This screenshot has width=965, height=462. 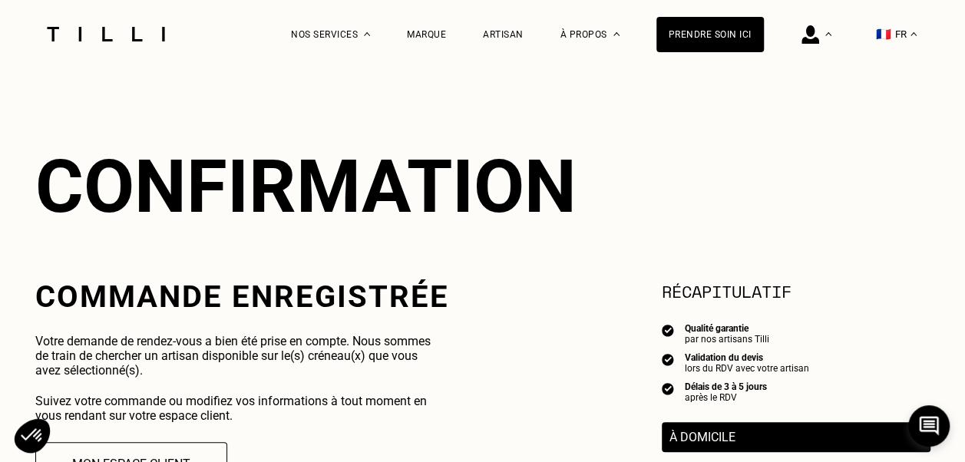 I want to click on img: icône connexion, so click(x=810, y=35).